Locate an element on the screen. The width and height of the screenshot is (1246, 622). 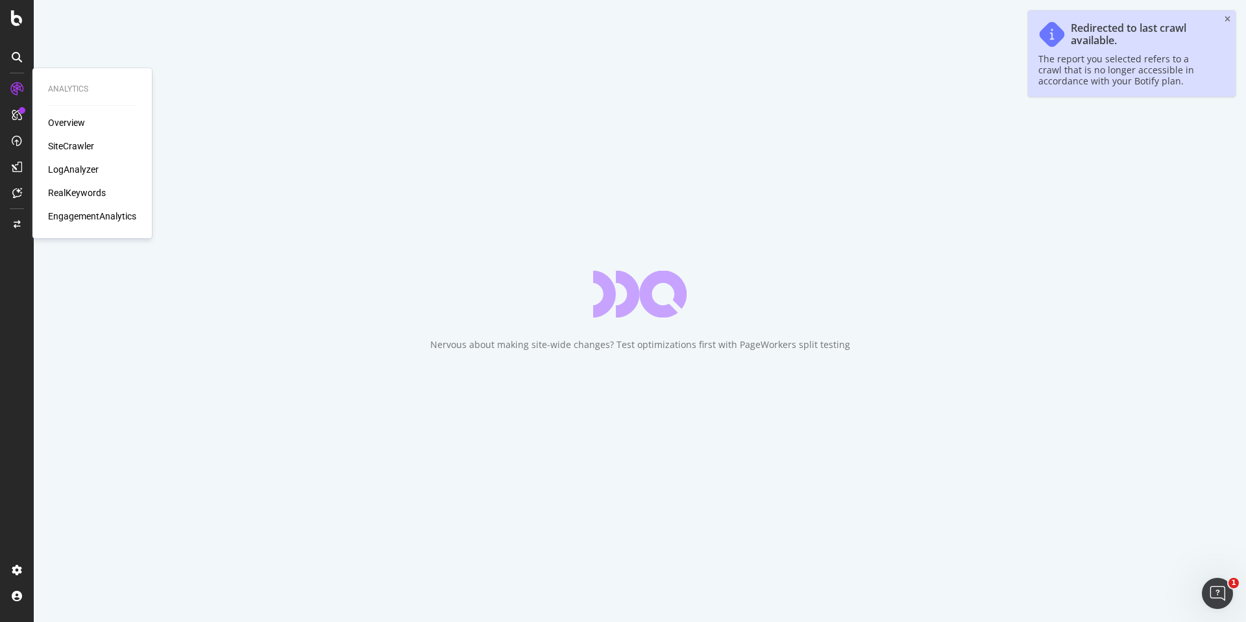
div: SiteCrawler is located at coordinates (71, 146).